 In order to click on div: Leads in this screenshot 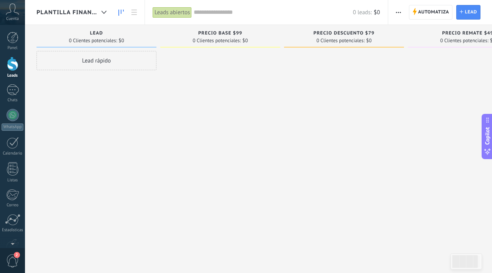, I will do `click(13, 76)`.